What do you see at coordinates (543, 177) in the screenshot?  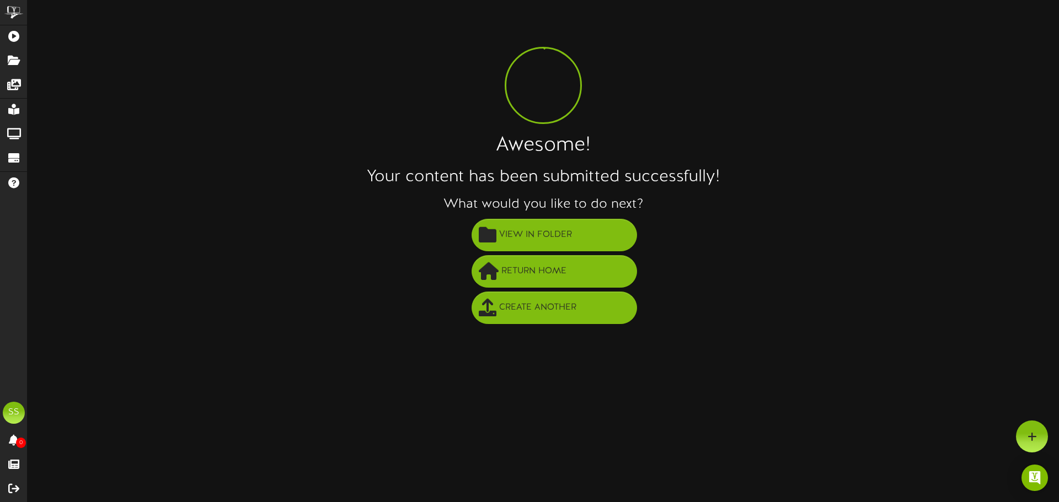 I see `h2: Your content has been submitted successfully!` at bounding box center [543, 177].